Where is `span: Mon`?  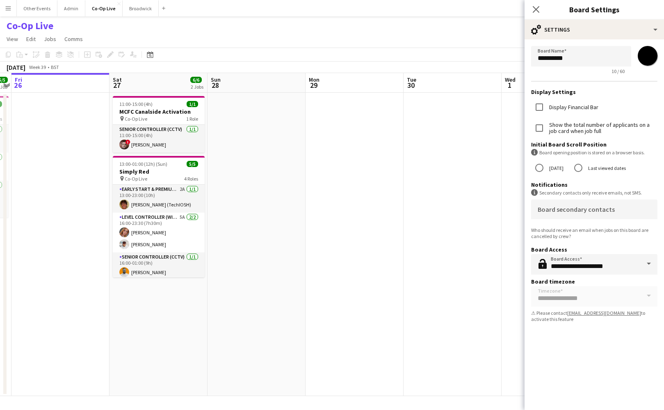 span: Mon is located at coordinates (314, 80).